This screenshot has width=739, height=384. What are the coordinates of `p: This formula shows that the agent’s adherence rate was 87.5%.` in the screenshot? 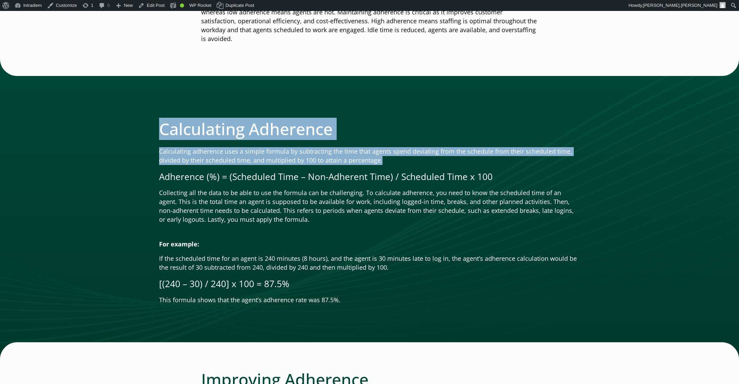 It's located at (369, 300).